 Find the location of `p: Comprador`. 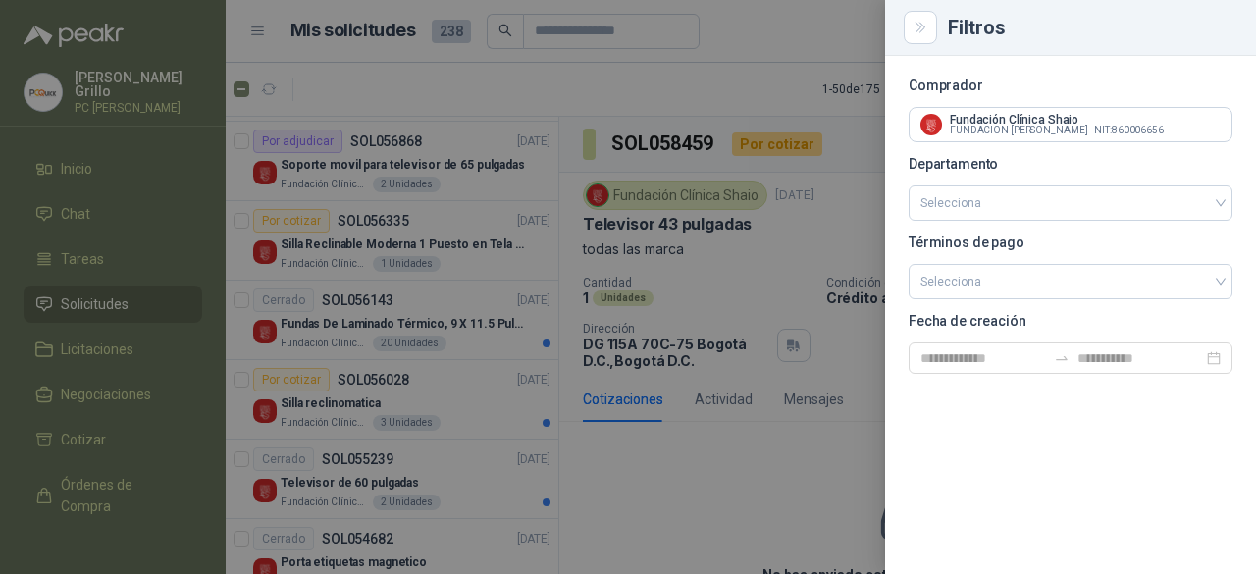

p: Comprador is located at coordinates (1071, 85).